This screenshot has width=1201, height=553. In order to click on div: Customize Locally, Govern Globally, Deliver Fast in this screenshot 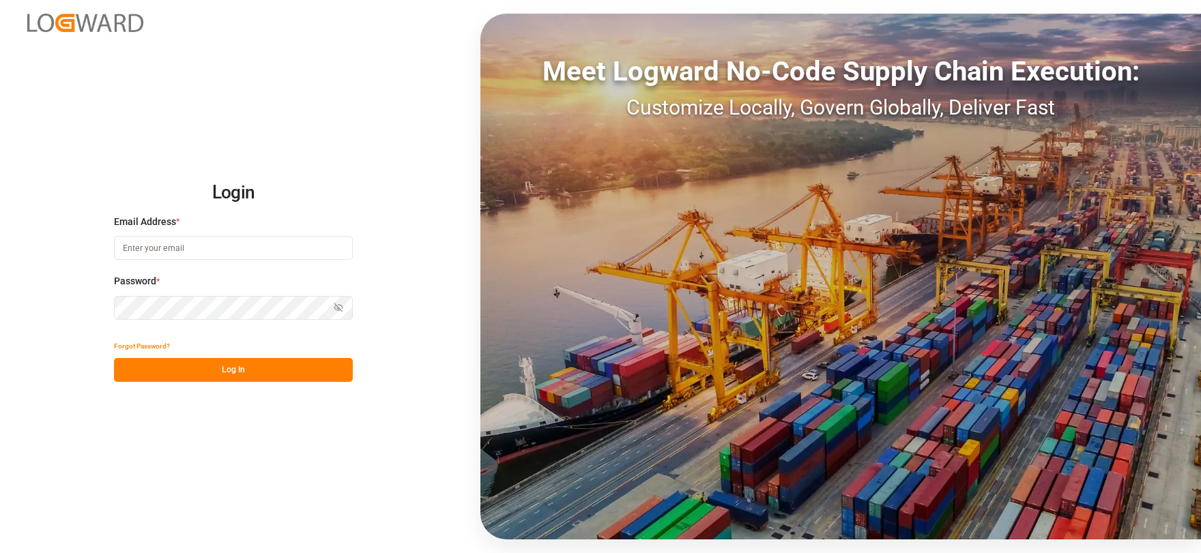, I will do `click(841, 107)`.